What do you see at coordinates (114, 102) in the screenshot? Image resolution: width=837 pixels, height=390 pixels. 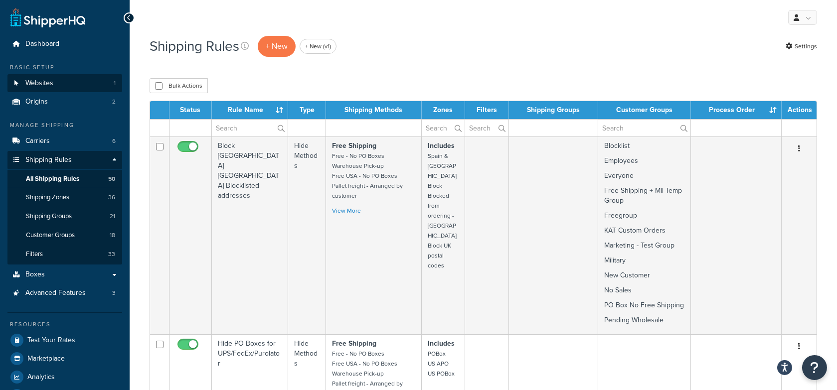 I see `span: 2` at bounding box center [114, 102].